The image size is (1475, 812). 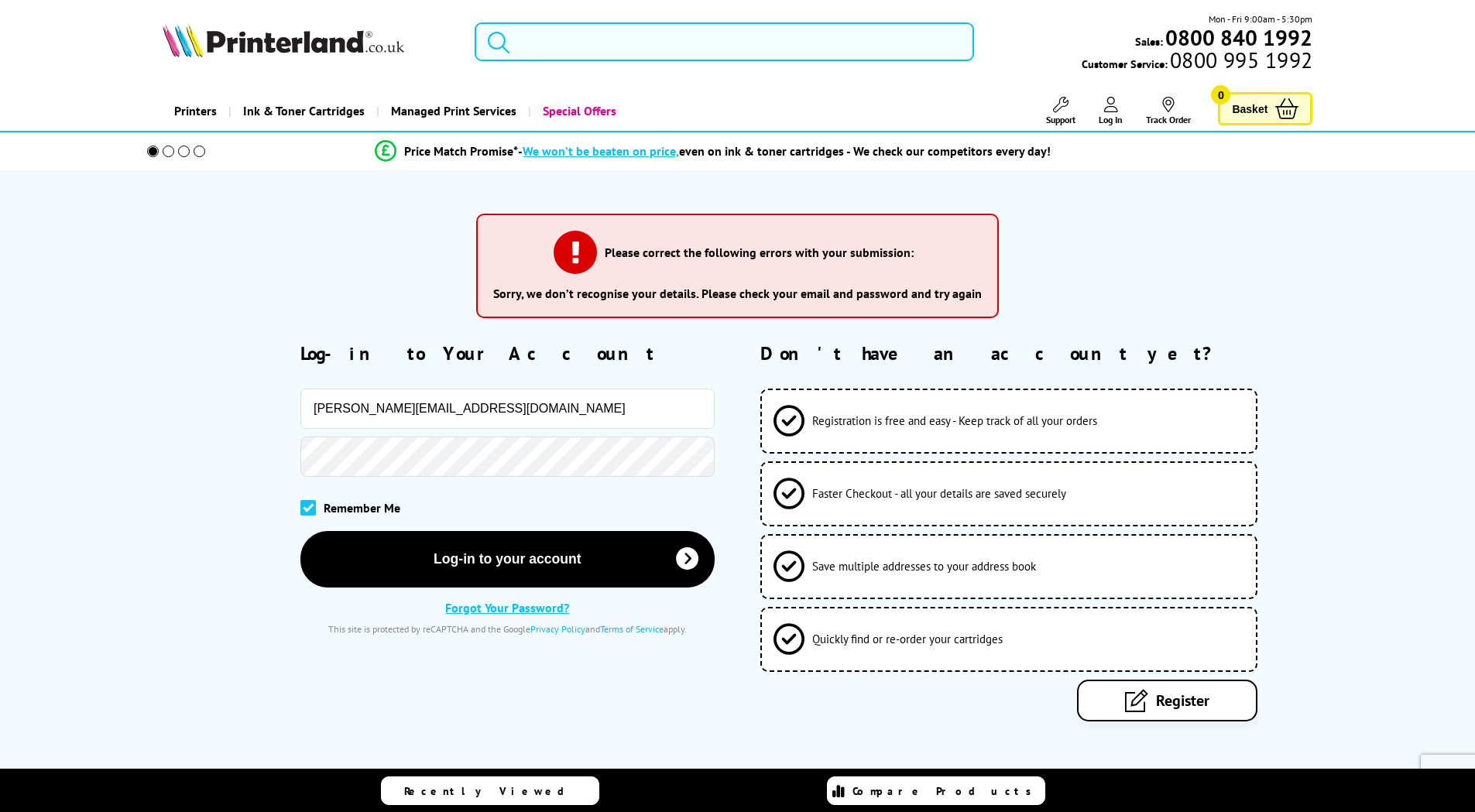 What do you see at coordinates (1220, 94) in the screenshot?
I see `span: 0` at bounding box center [1220, 94].